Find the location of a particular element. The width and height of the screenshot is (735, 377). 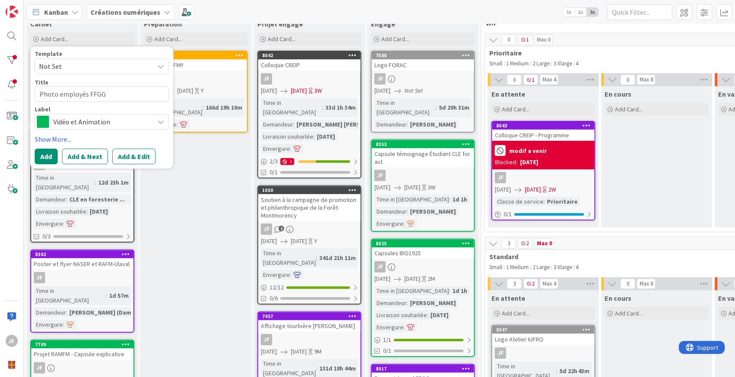

div: 131d 18h 44m is located at coordinates (338, 369).